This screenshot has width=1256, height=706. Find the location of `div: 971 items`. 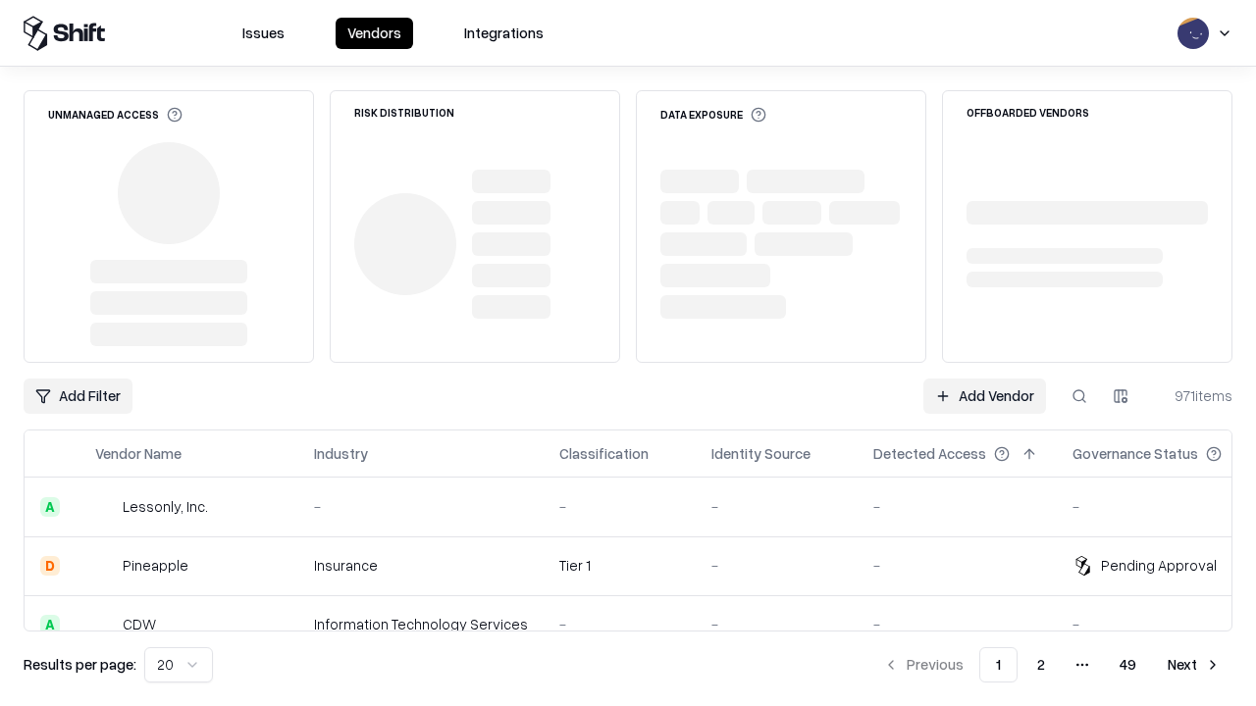

div: 971 items is located at coordinates (1193, 395).